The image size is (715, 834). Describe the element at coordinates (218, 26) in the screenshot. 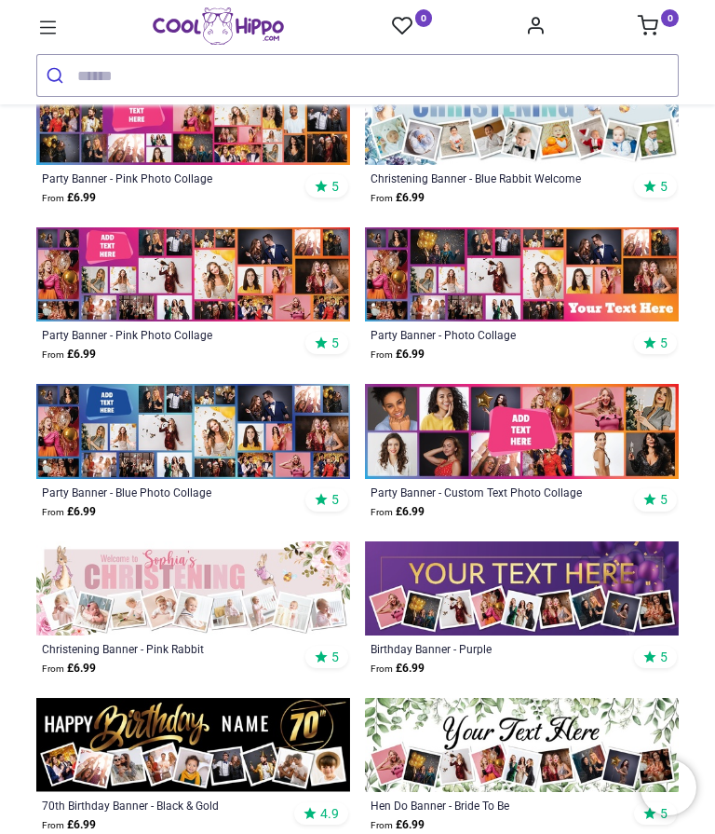

I see `span: Logo of Cool Hippo` at that location.